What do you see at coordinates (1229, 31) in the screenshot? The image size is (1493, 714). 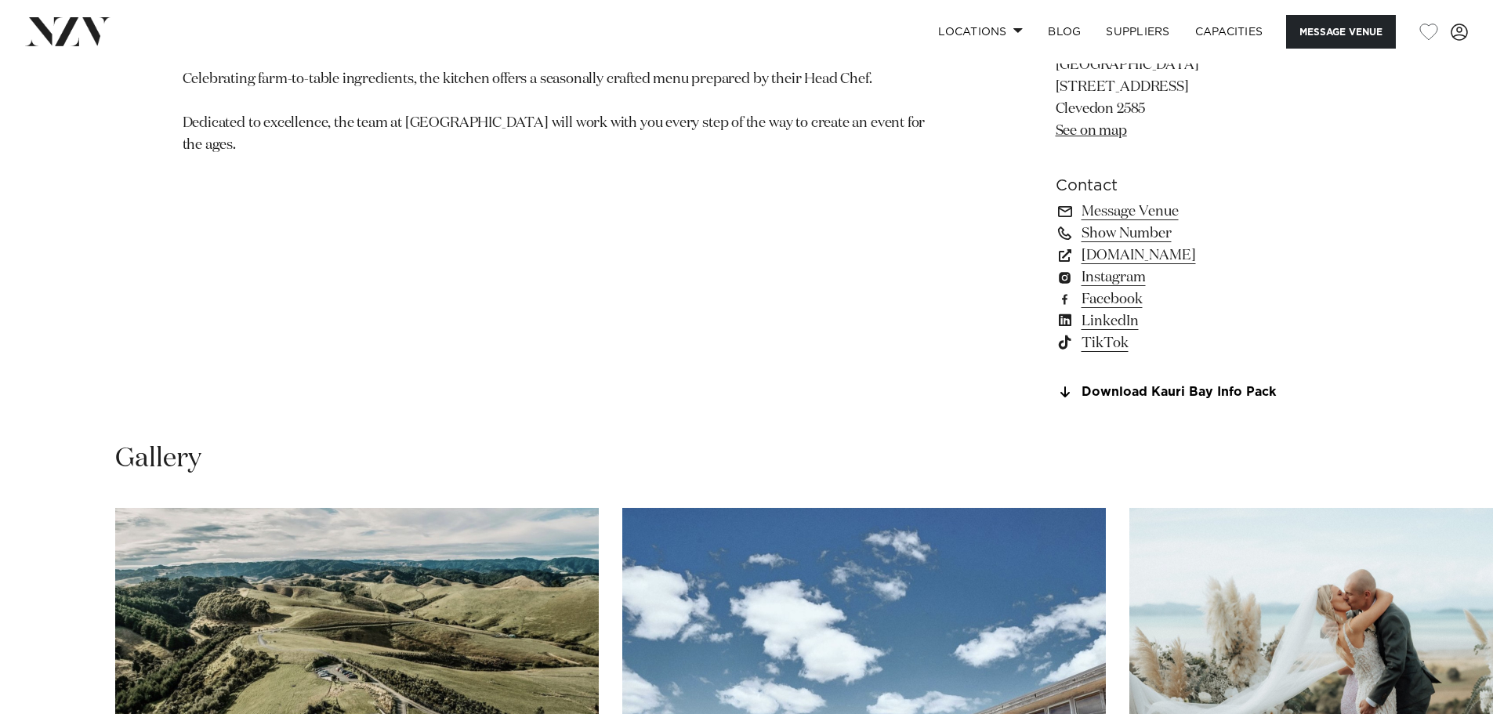 I see `a: Capacities` at bounding box center [1229, 31].